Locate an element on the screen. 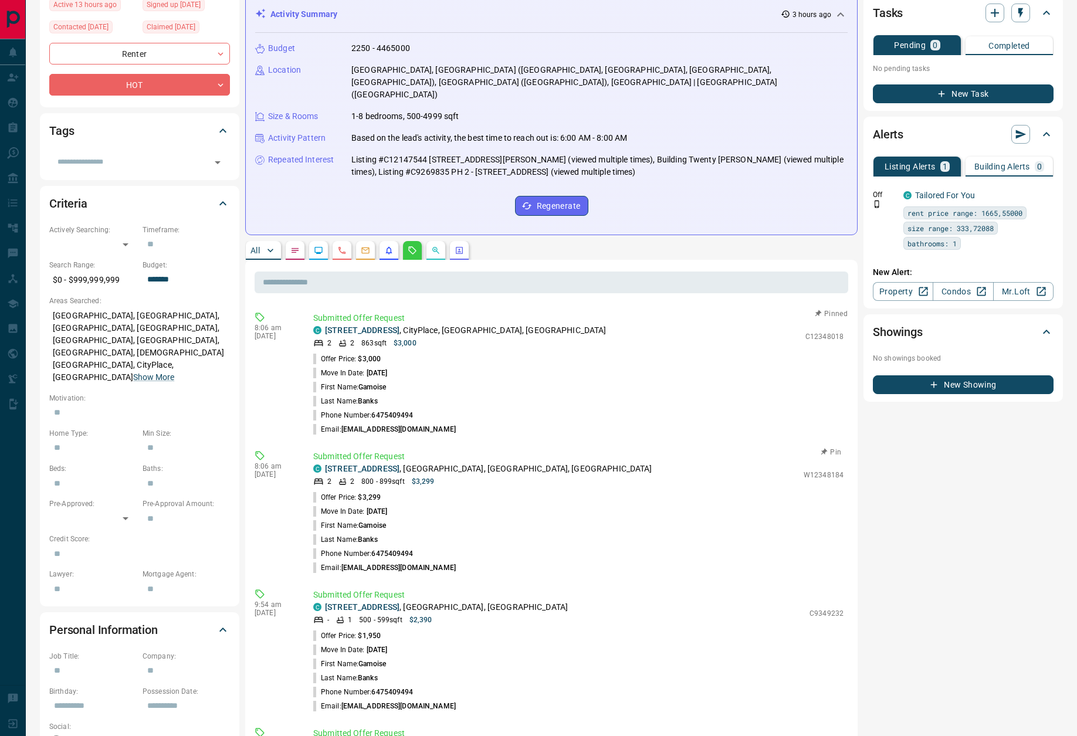 Image resolution: width=1077 pixels, height=736 pixels. button: Regenerate is located at coordinates (551, 206).